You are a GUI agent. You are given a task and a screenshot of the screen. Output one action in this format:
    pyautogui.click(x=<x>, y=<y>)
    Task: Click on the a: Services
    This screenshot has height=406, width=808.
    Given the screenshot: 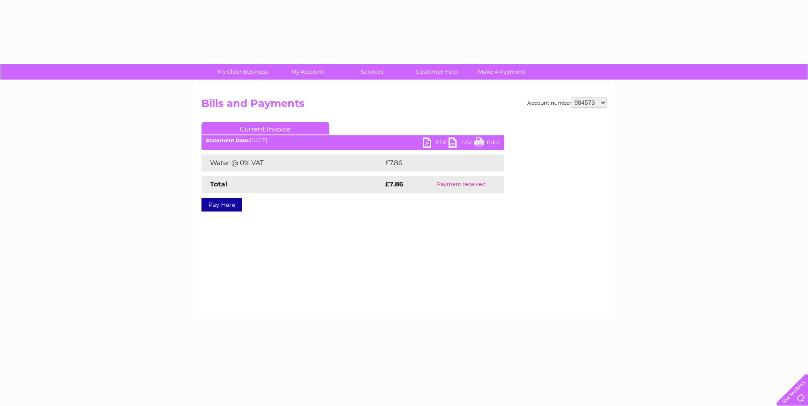 What is the action you would take?
    pyautogui.click(x=372, y=72)
    